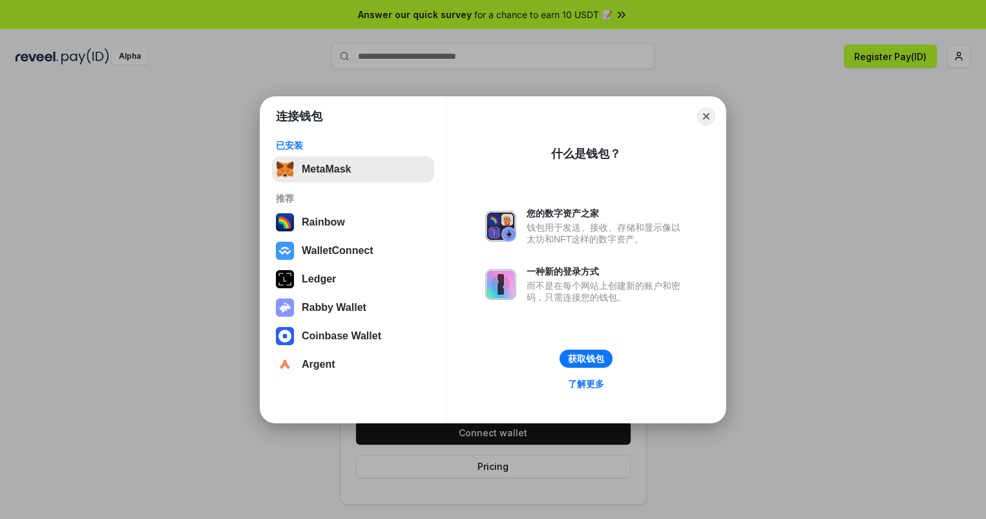  Describe the element at coordinates (586, 154) in the screenshot. I see `div: 什么是钱包？` at that location.